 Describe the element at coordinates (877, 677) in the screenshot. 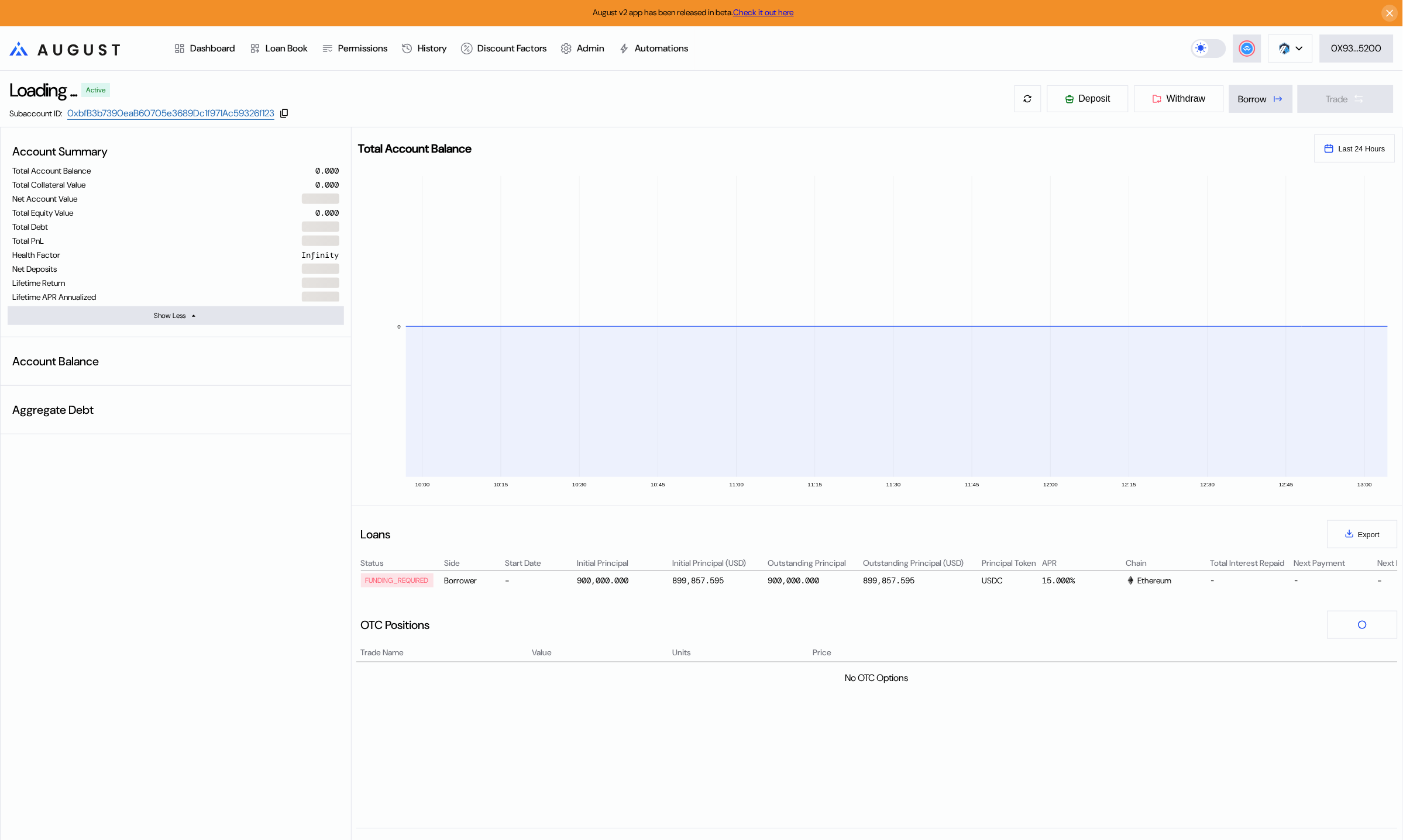

I see `div: No OTC Options` at that location.